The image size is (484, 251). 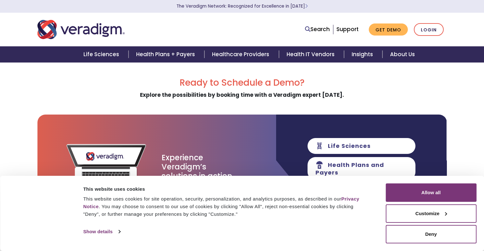 What do you see at coordinates (242, 54) in the screenshot?
I see `a: Healthcare Providers` at bounding box center [242, 54].